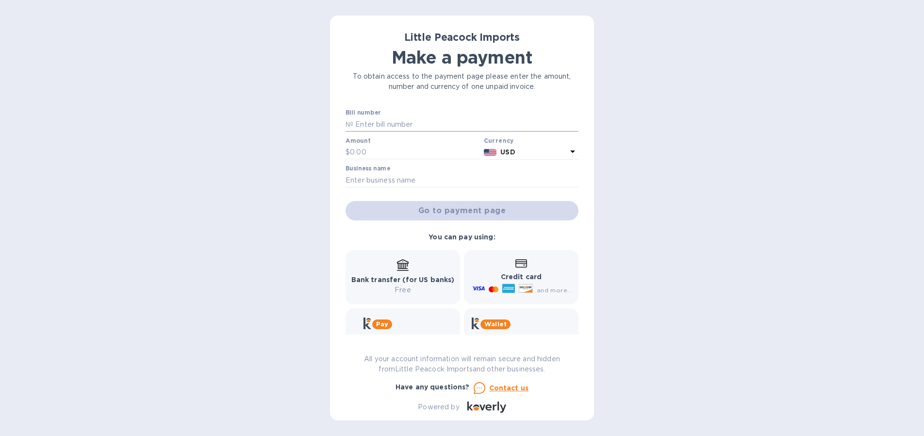 The width and height of the screenshot is (924, 436). Describe the element at coordinates (521, 277) in the screenshot. I see `b: Credit card` at that location.